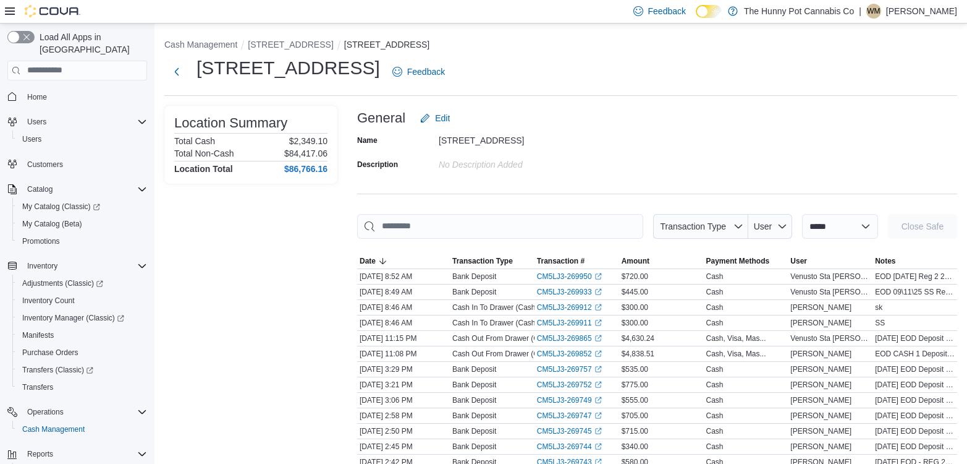 The image size is (967, 464). I want to click on button: Customers, so click(77, 164).